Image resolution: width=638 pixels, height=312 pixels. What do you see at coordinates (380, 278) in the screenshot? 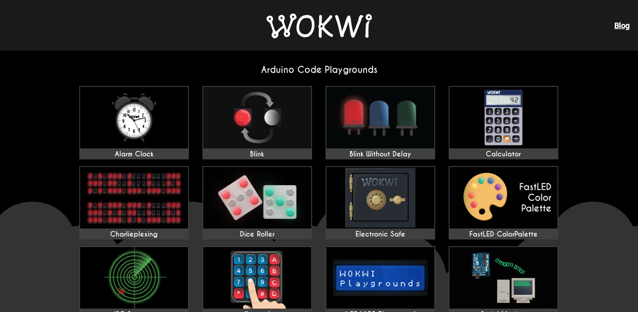
I see `img: LCD1602 Playground` at bounding box center [380, 278].